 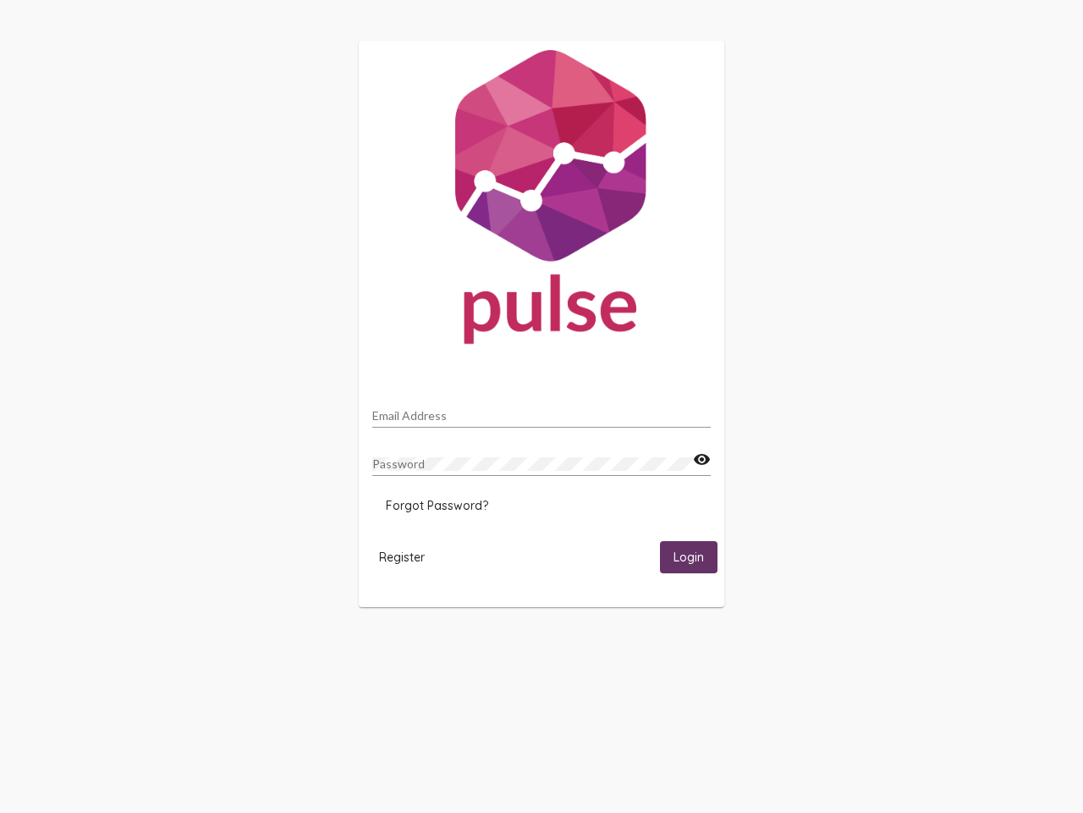 I want to click on span: Login, so click(x=689, y=558).